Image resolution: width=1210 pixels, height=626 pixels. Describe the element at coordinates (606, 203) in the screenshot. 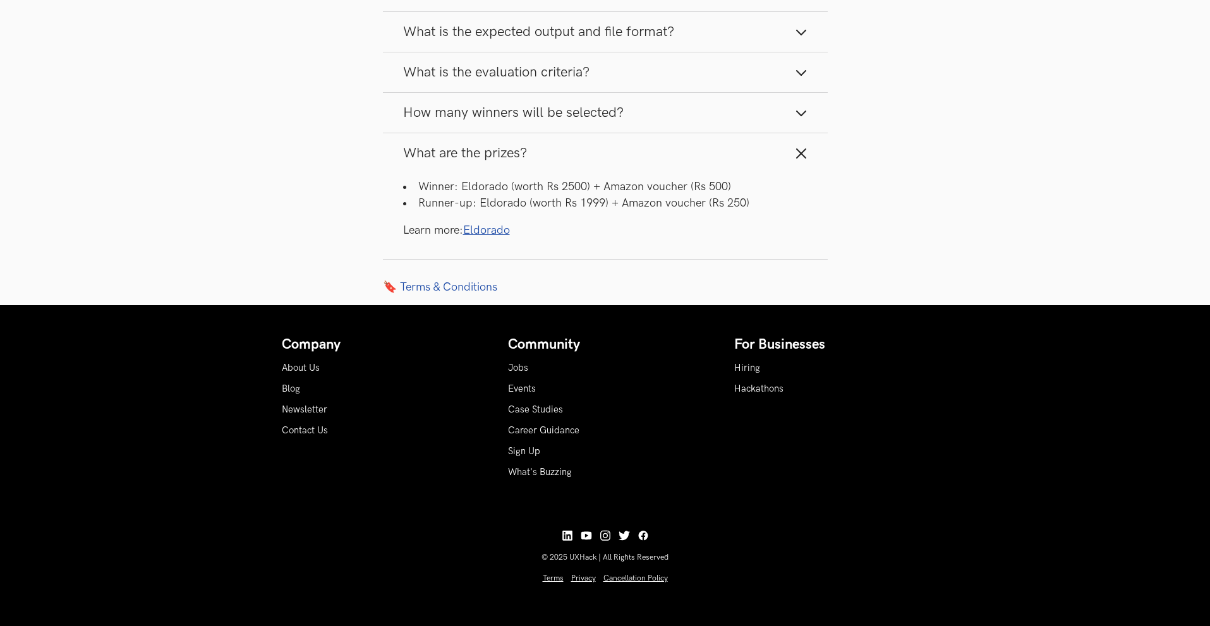

I see `li: Runner-up: Eldorado (worth Rs 1999) + Amazon voucher (Rs 250)` at that location.